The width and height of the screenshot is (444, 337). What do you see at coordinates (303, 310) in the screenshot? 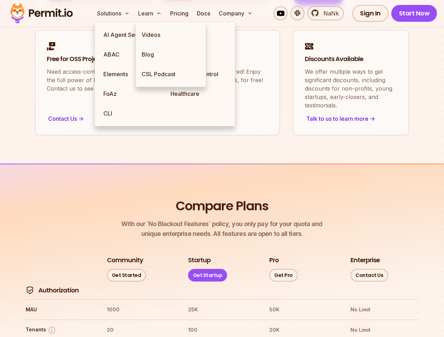
I see `th: 50K` at bounding box center [303, 310].